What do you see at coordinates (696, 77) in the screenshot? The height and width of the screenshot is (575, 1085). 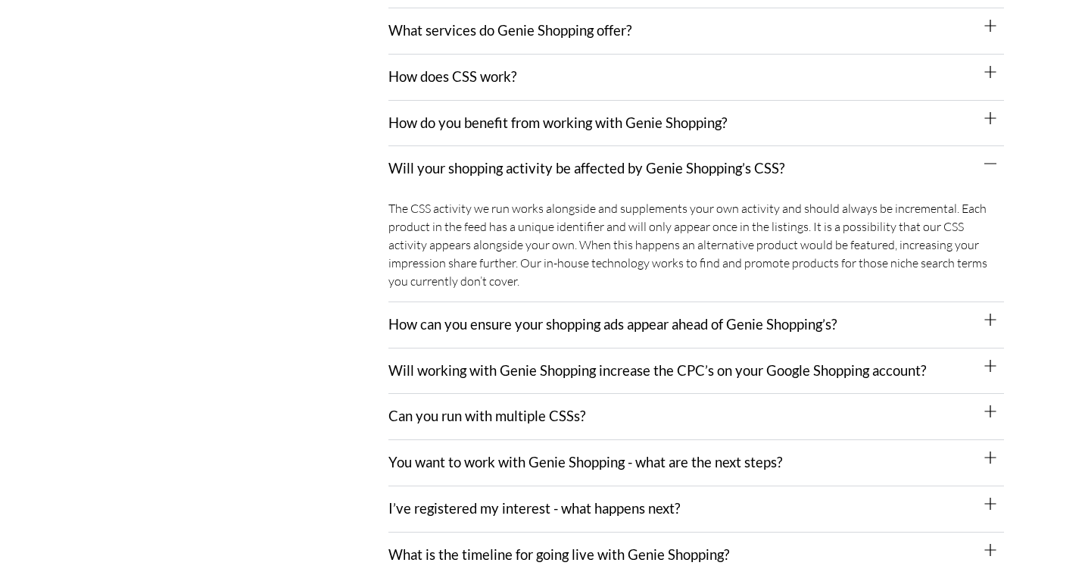 I see `div: How does CSS work?` at bounding box center [696, 77].